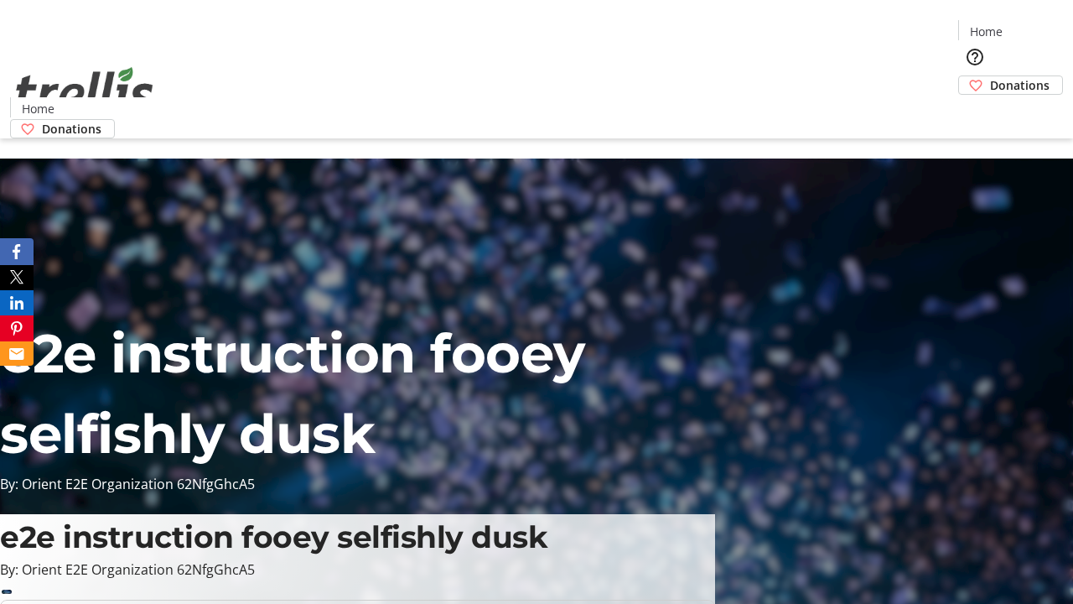 The image size is (1073, 604). Describe the element at coordinates (85, 91) in the screenshot. I see `img: Orient E2E Organization 62NfgGhcA5's Logo` at that location.